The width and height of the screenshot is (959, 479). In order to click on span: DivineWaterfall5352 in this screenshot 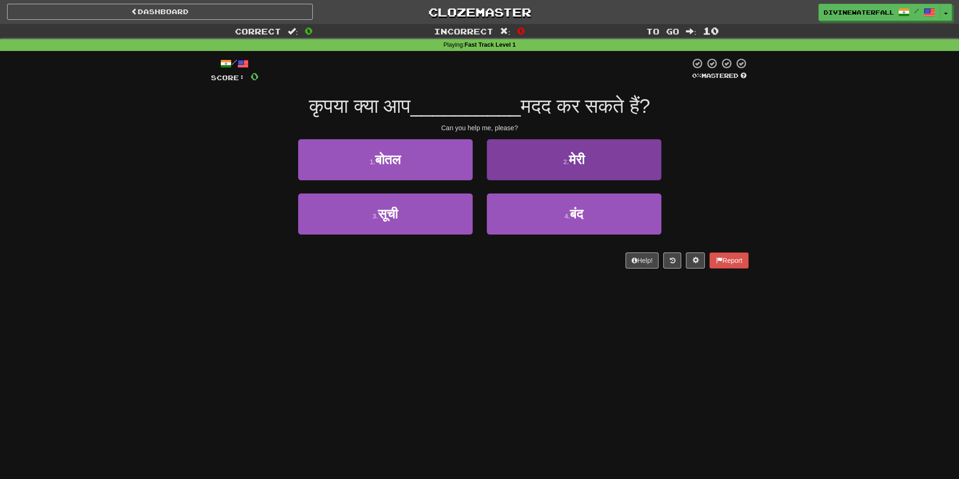, I will do `click(858, 12)`.